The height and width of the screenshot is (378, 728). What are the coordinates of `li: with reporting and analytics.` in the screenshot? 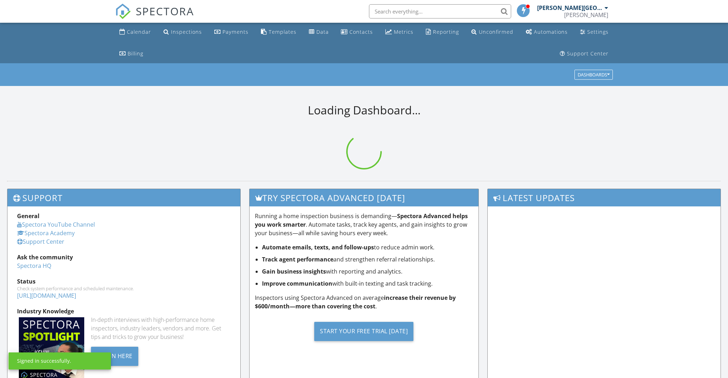 It's located at (367, 271).